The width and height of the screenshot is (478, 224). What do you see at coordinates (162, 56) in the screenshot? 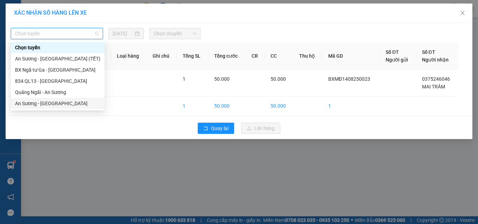
I see `th: Ghi chú` at bounding box center [162, 56].